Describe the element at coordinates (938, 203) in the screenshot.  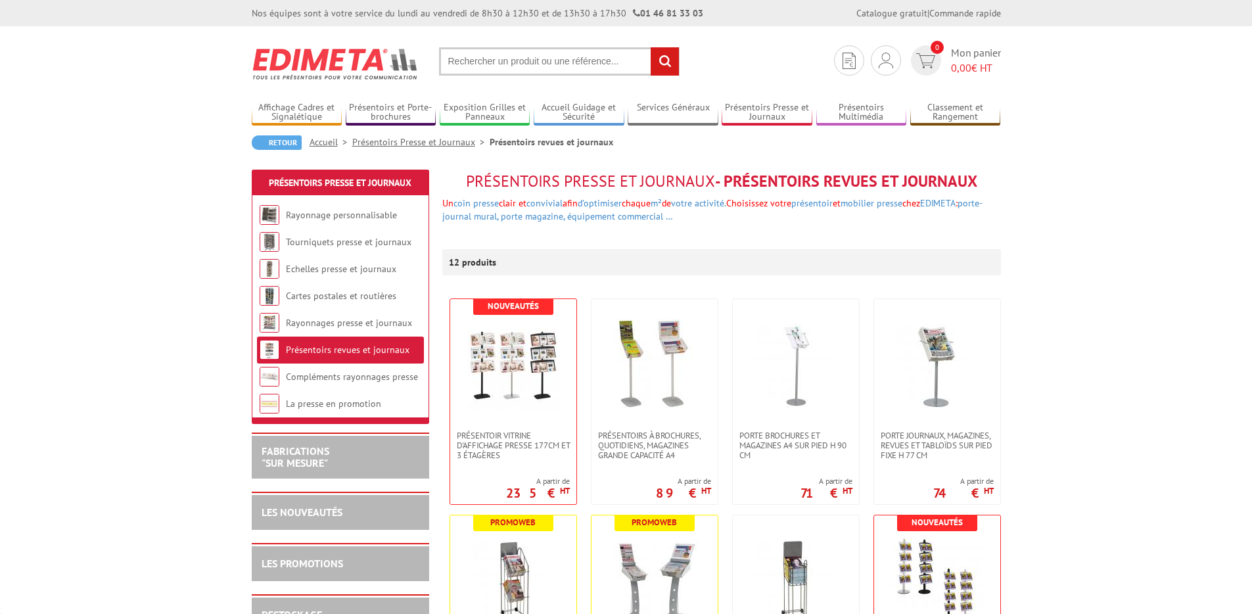
I see `a: EDIMETA` at that location.